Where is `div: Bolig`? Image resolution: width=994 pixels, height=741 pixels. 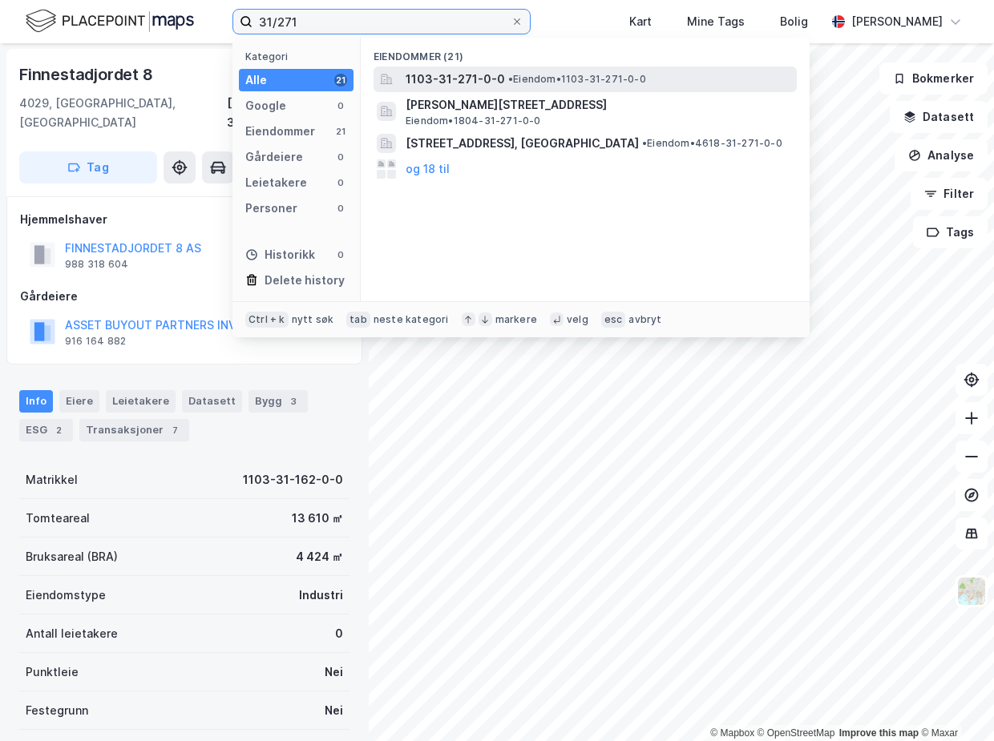
div: Bolig is located at coordinates (793, 22).